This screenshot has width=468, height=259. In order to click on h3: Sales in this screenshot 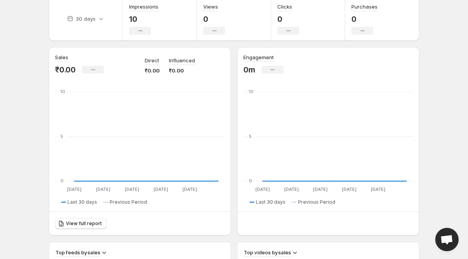, I will do `click(62, 57)`.